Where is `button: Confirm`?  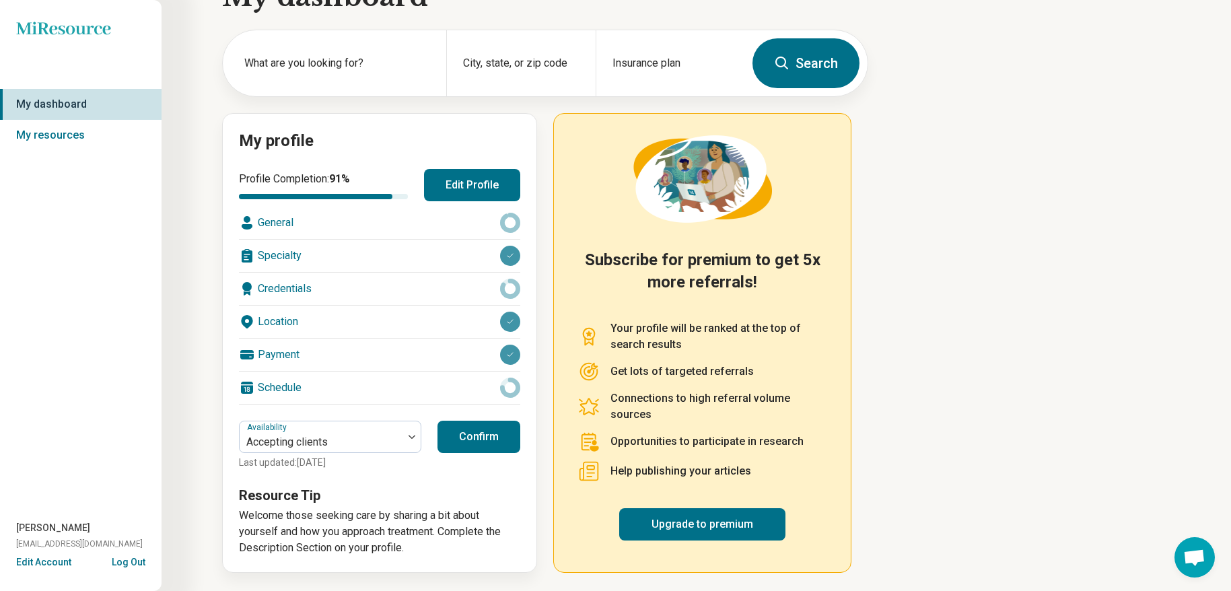 button: Confirm is located at coordinates (478, 437).